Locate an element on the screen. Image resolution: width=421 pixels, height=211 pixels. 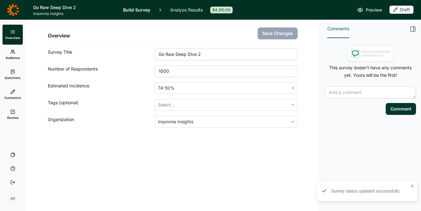
span: Comments is located at coordinates (338, 29).